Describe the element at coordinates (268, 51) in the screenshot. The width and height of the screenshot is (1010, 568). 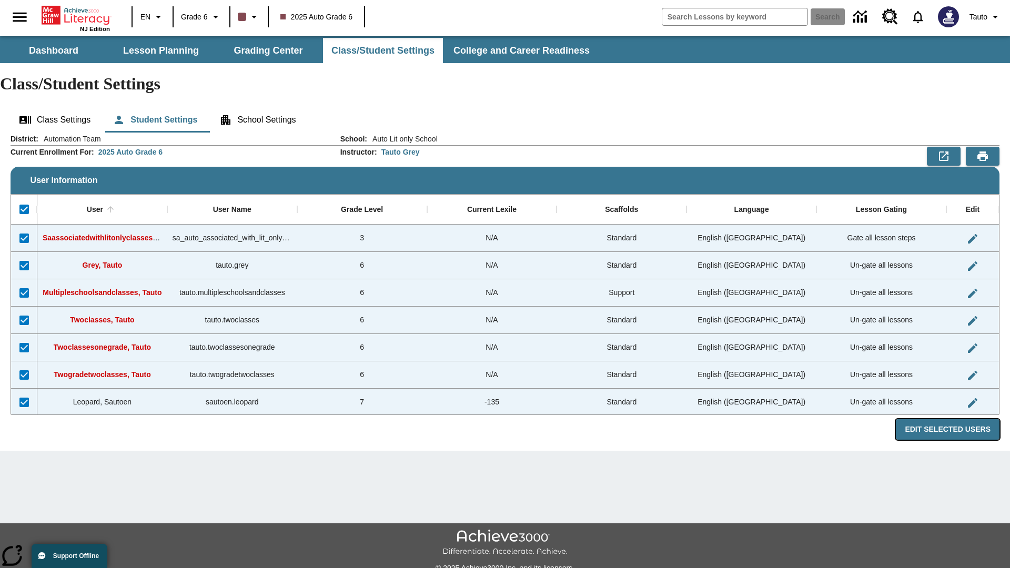
I see `button: Grading Center` at that location.